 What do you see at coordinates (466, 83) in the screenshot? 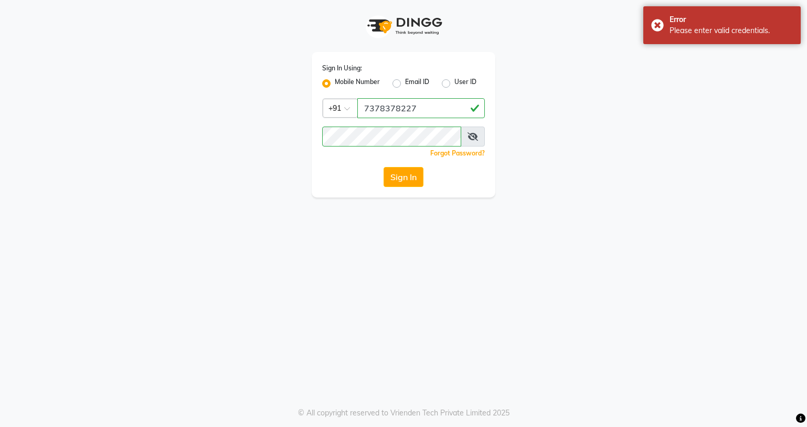
I see `label: User ID` at bounding box center [466, 83].